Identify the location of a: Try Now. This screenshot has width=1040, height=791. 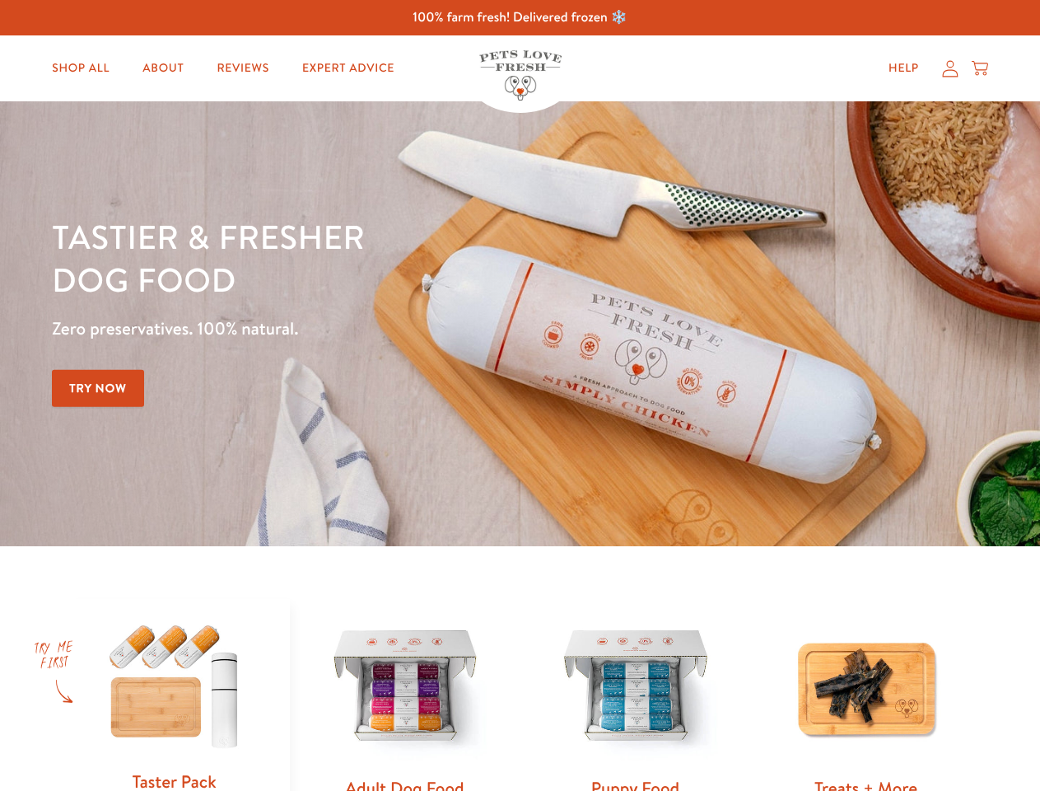
(98, 388).